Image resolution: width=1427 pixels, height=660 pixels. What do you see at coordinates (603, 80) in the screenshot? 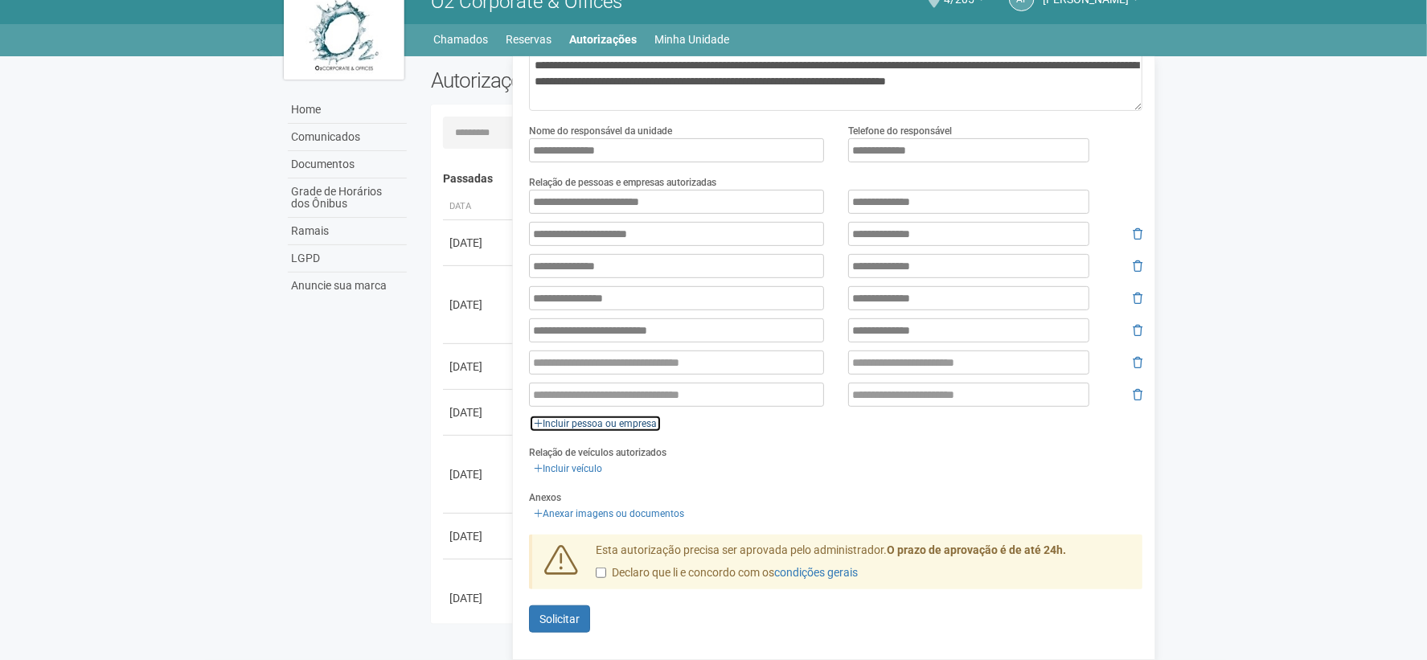
I see `h2: Autorizações` at bounding box center [603, 80].